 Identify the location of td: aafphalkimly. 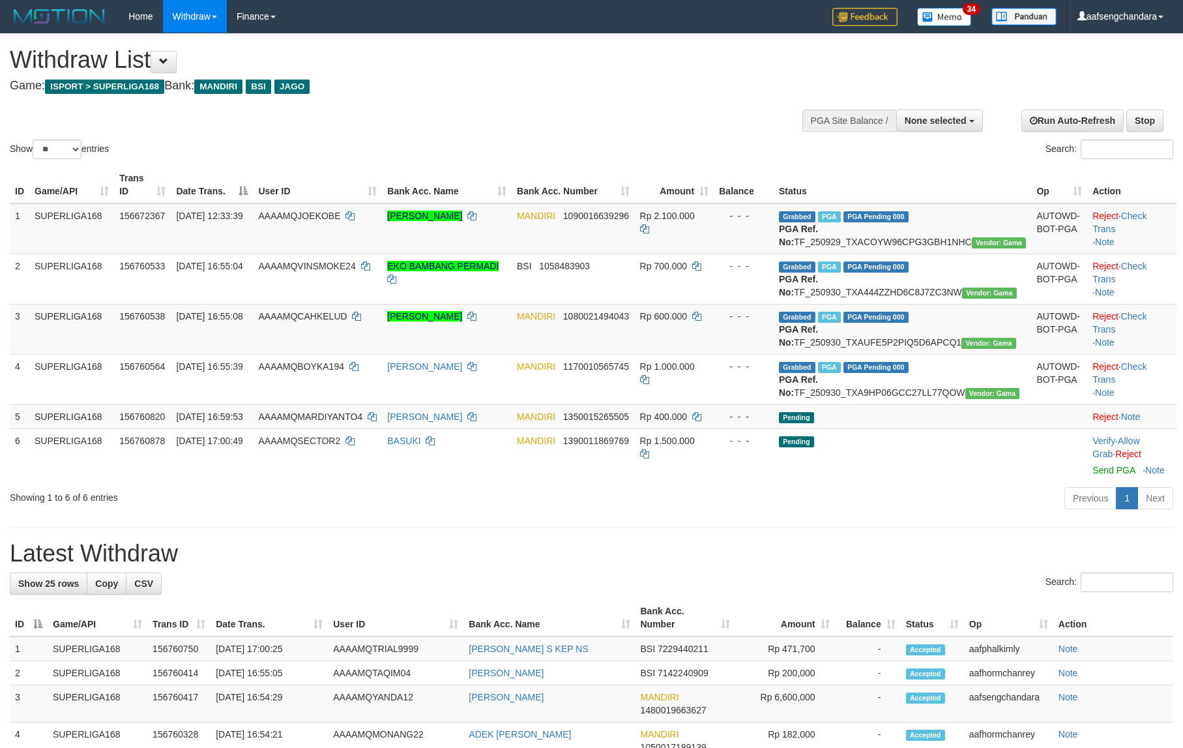
(1008, 649).